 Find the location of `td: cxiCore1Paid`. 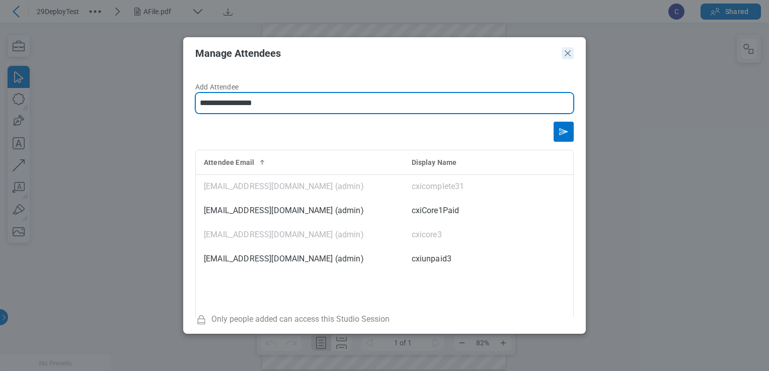

td: cxiCore1Paid is located at coordinates (469, 211).